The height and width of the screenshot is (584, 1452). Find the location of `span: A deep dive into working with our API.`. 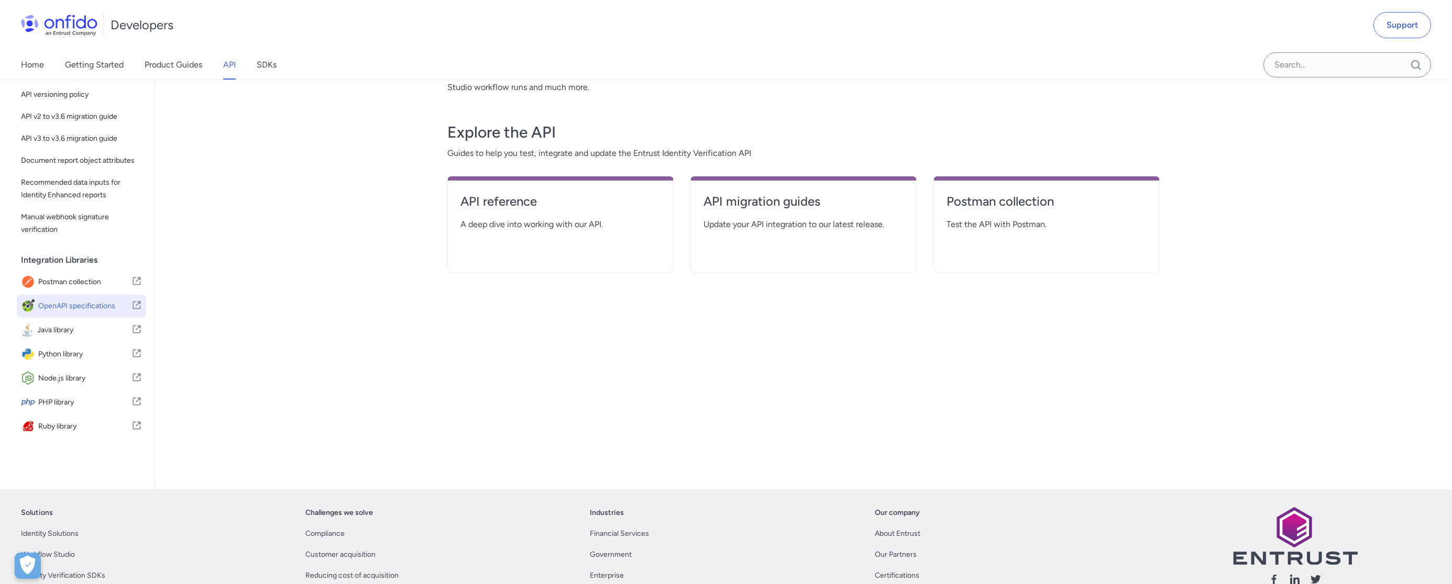

span: A deep dive into working with our API. is located at coordinates (560, 225).